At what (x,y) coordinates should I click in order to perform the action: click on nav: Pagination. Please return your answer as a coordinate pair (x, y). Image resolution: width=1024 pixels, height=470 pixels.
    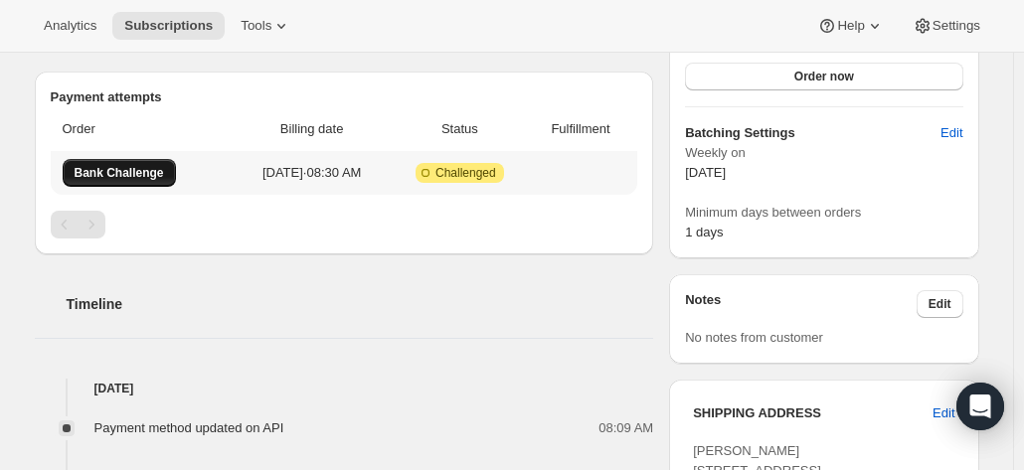
    Looking at the image, I should click on (344, 225).